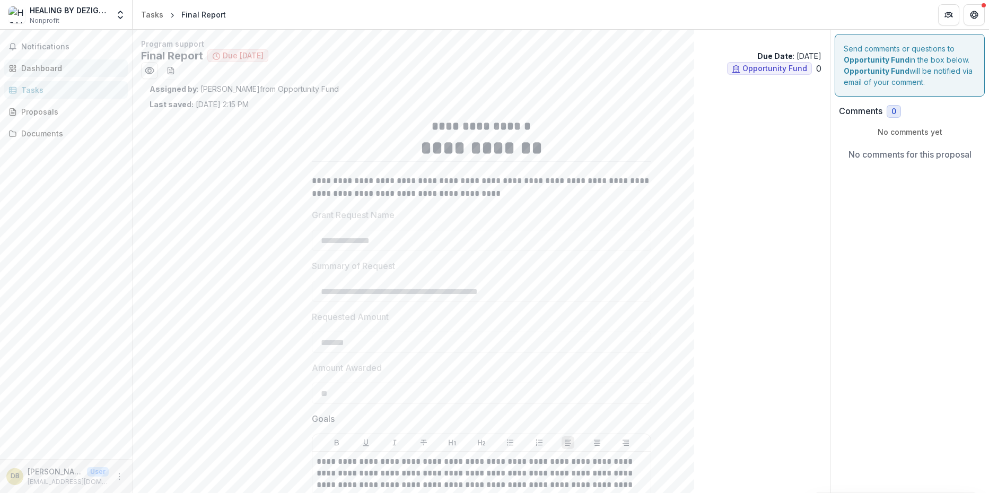 The width and height of the screenshot is (989, 493). I want to click on strong: Due Date, so click(775, 56).